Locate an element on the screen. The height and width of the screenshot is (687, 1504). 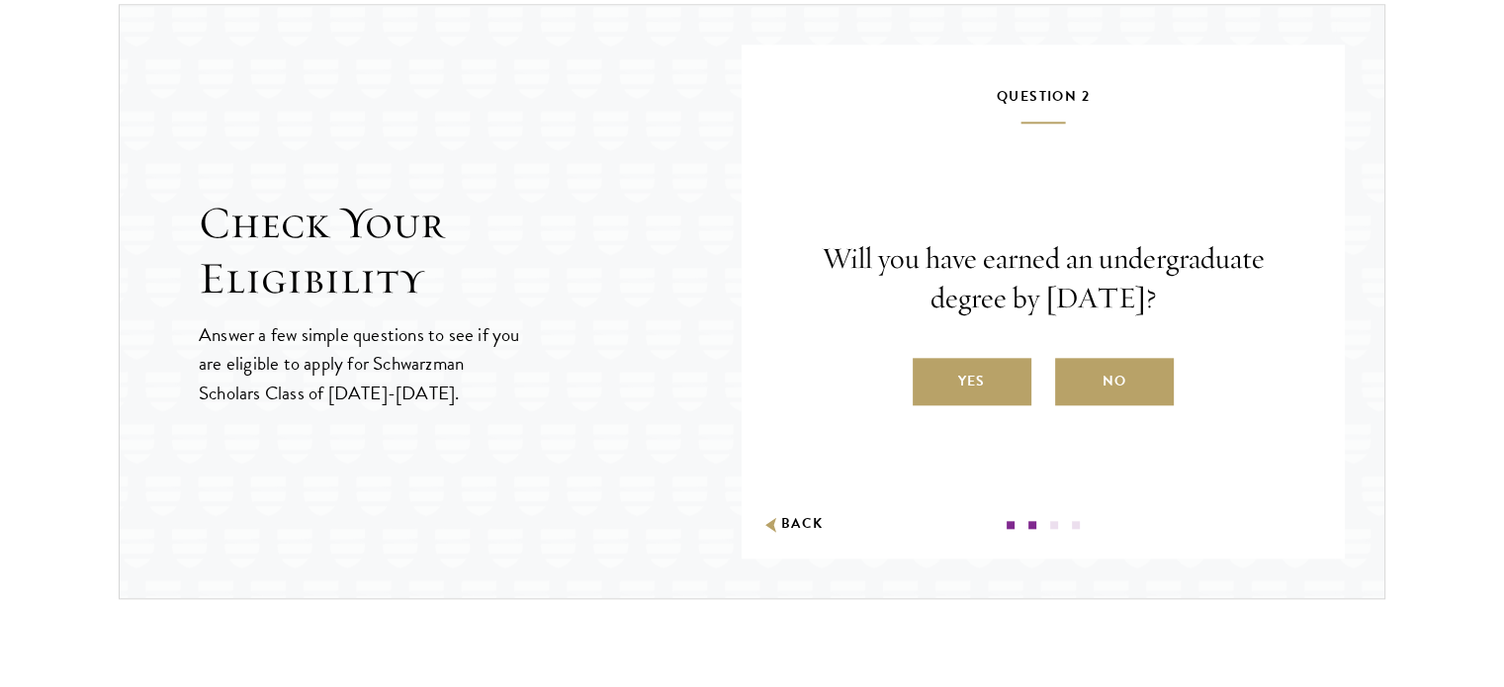
h2: Check Your Eligibility is located at coordinates (470, 251).